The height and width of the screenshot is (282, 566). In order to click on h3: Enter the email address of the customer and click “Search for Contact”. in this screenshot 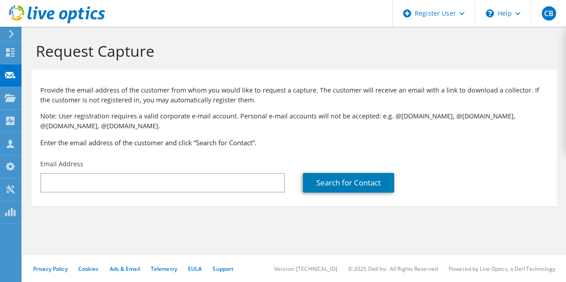, I will do `click(294, 143)`.